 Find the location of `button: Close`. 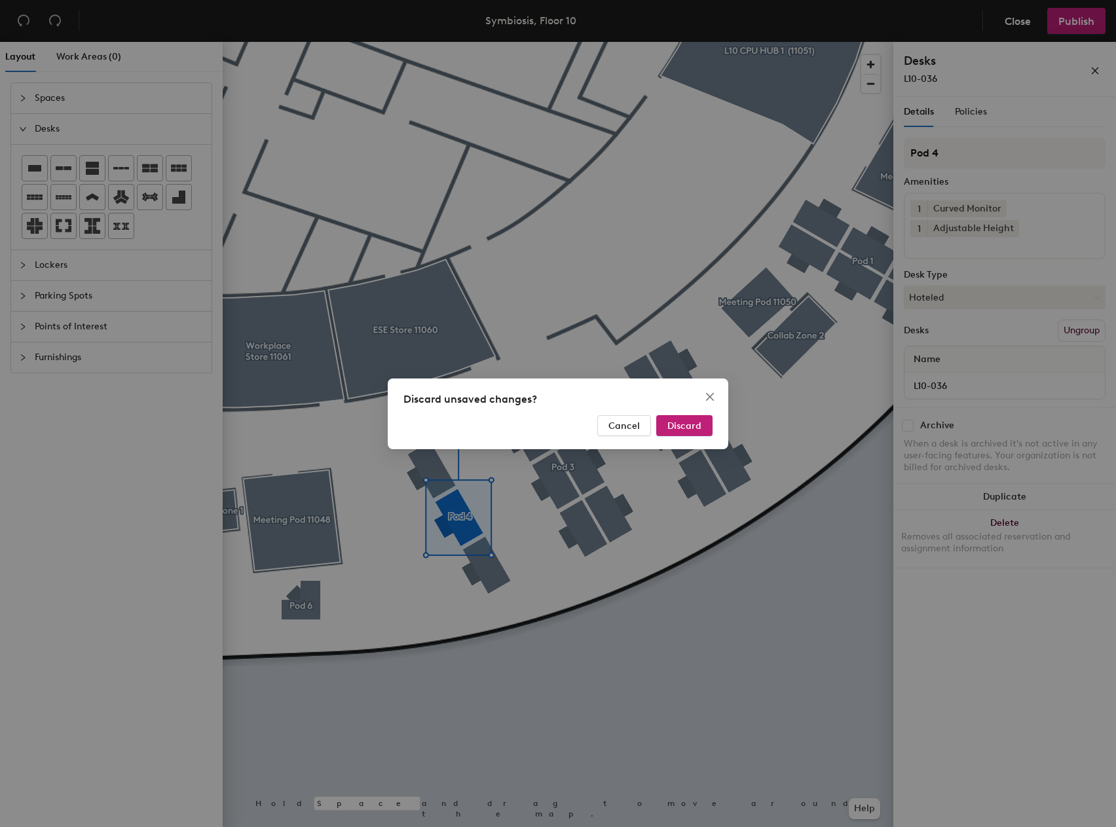

button: Close is located at coordinates (710, 397).